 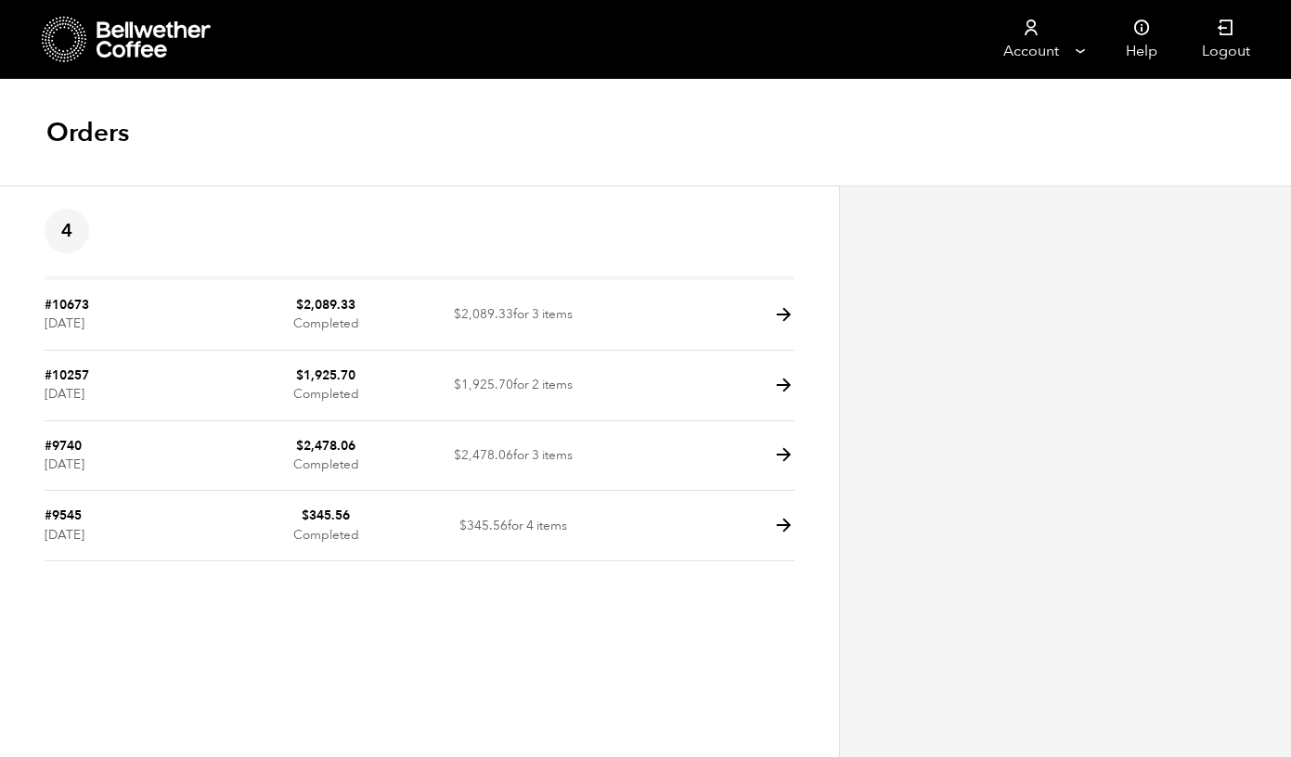 I want to click on a: #9545, so click(x=63, y=515).